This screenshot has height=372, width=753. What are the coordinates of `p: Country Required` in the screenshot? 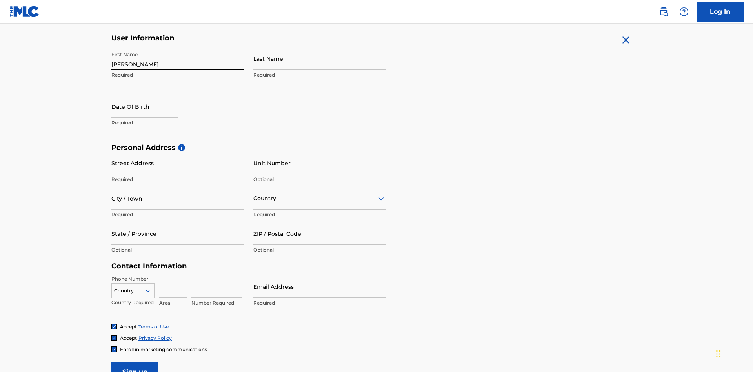 It's located at (133, 303).